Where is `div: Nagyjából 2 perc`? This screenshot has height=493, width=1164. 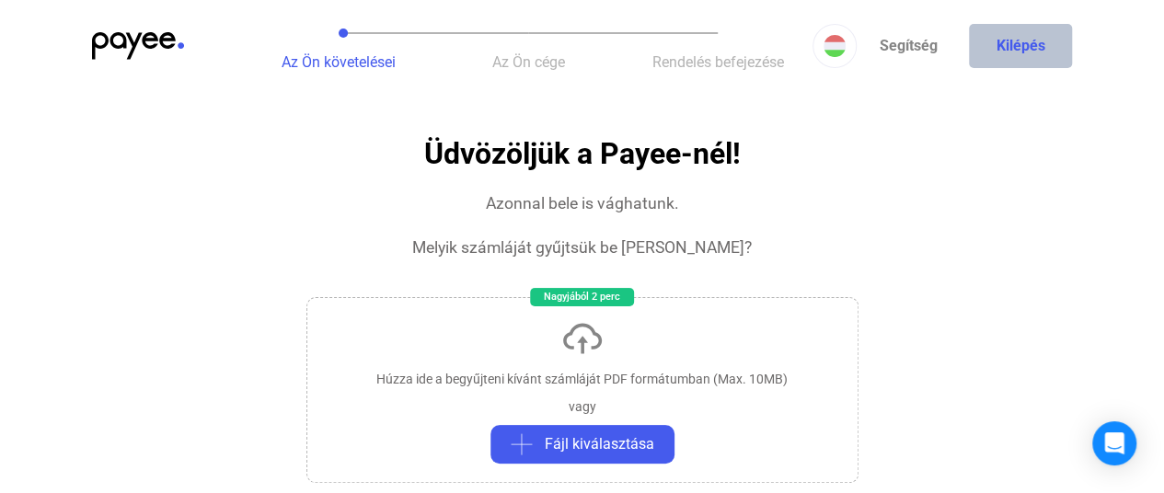
div: Nagyjából 2 perc is located at coordinates (582, 297).